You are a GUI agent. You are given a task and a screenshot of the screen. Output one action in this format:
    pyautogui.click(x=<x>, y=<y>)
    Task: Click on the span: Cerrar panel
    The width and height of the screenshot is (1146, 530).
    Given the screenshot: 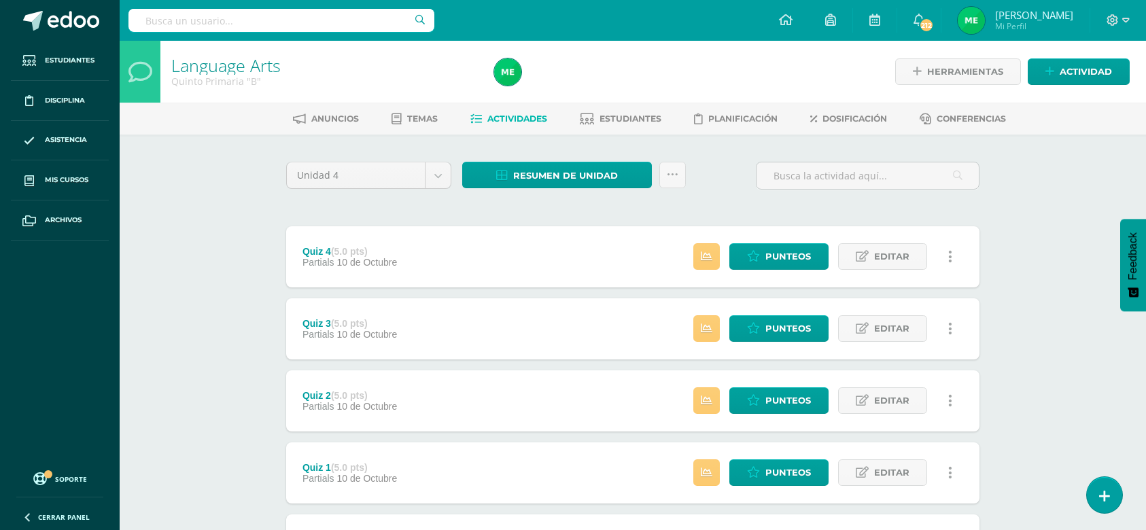 What is the action you would take?
    pyautogui.click(x=64, y=517)
    